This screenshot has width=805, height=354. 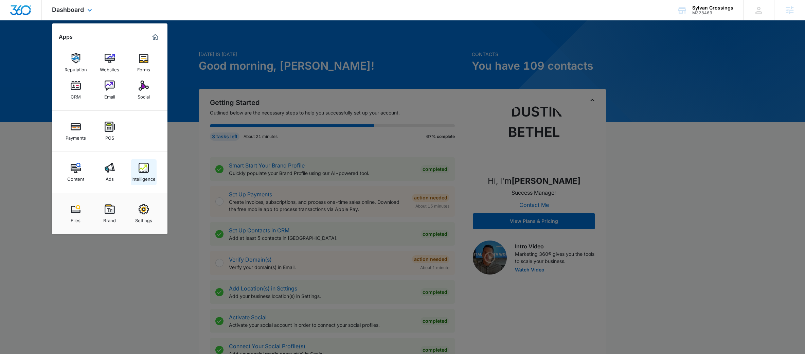 What do you see at coordinates (144, 95) in the screenshot?
I see `div: Social` at bounding box center [144, 95].